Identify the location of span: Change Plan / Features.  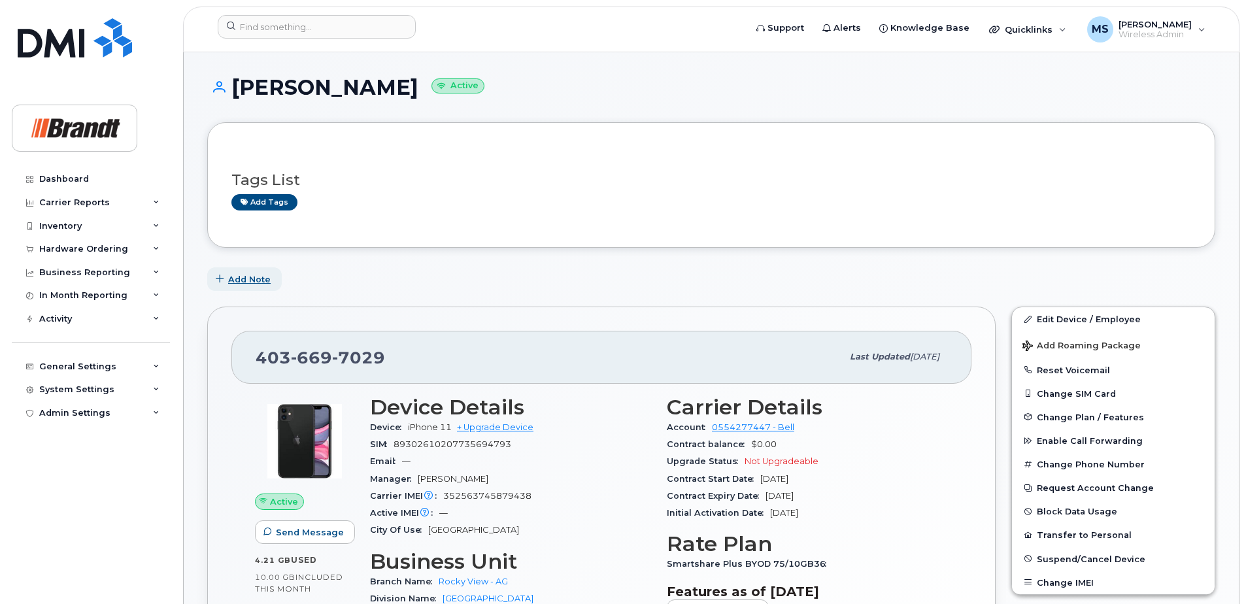
(1090, 416).